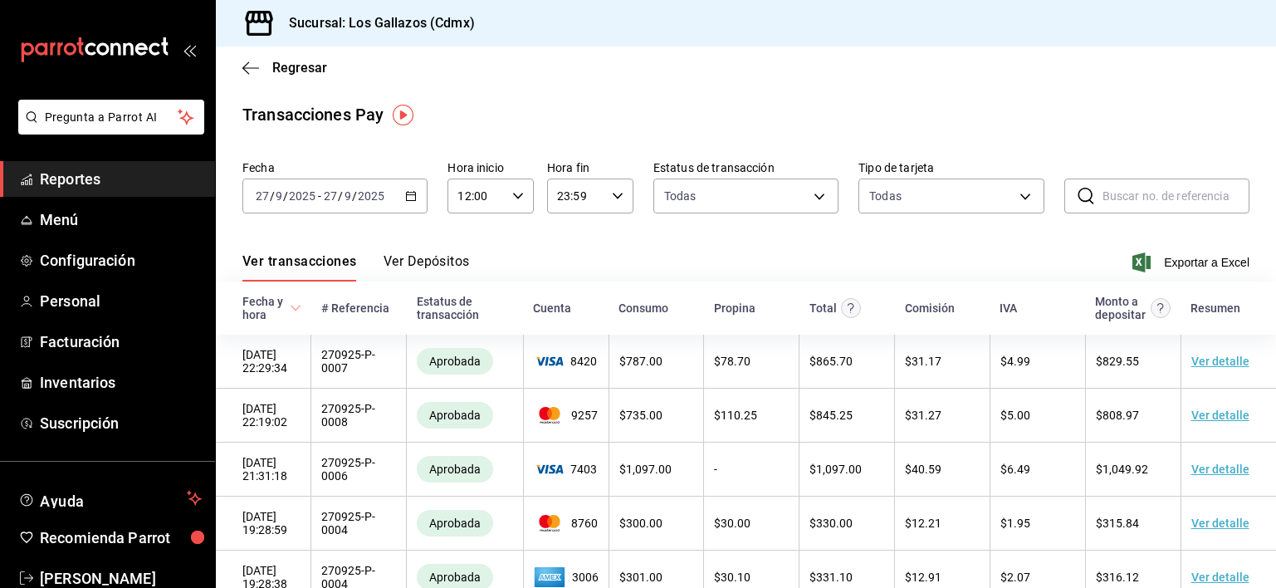  Describe the element at coordinates (566, 523) in the screenshot. I see `span: 8760` at that location.